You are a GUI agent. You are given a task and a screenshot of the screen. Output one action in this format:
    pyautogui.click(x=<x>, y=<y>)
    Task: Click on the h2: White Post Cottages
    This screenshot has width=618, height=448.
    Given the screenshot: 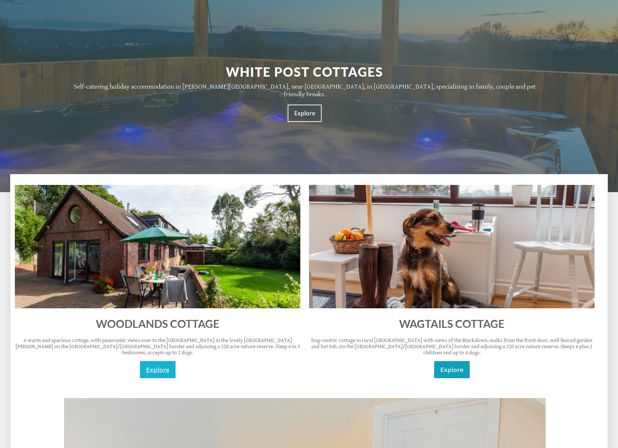 What is the action you would take?
    pyautogui.click(x=304, y=72)
    